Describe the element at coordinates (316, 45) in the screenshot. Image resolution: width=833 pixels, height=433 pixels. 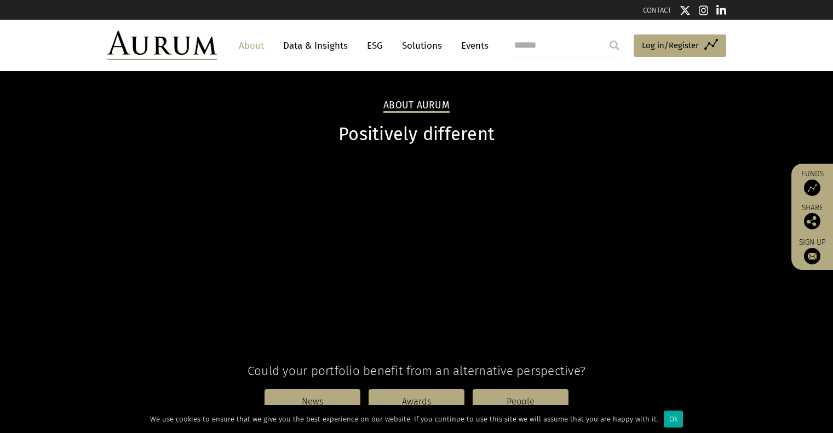
I see `a: Data & Insights` at that location.